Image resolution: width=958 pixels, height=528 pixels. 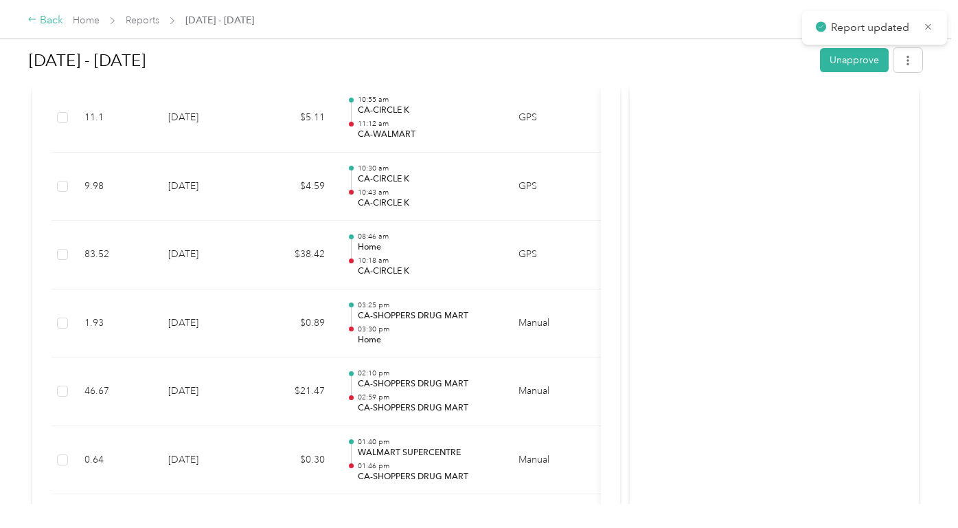 I want to click on button: Unapprove, so click(x=854, y=60).